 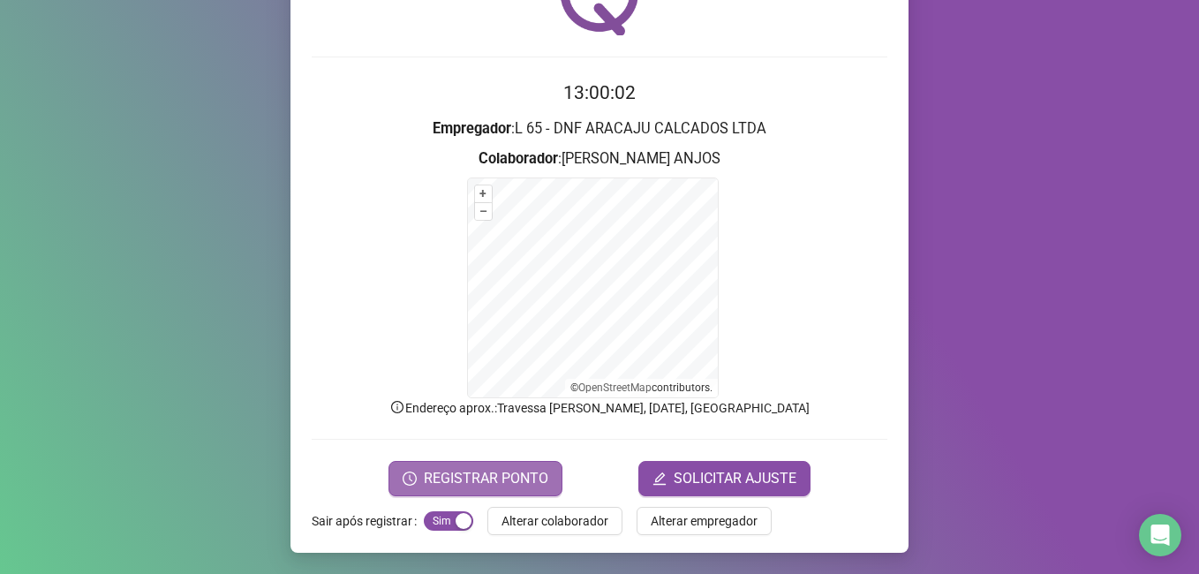 I want to click on div: Open Intercom Messenger, so click(x=1160, y=535).